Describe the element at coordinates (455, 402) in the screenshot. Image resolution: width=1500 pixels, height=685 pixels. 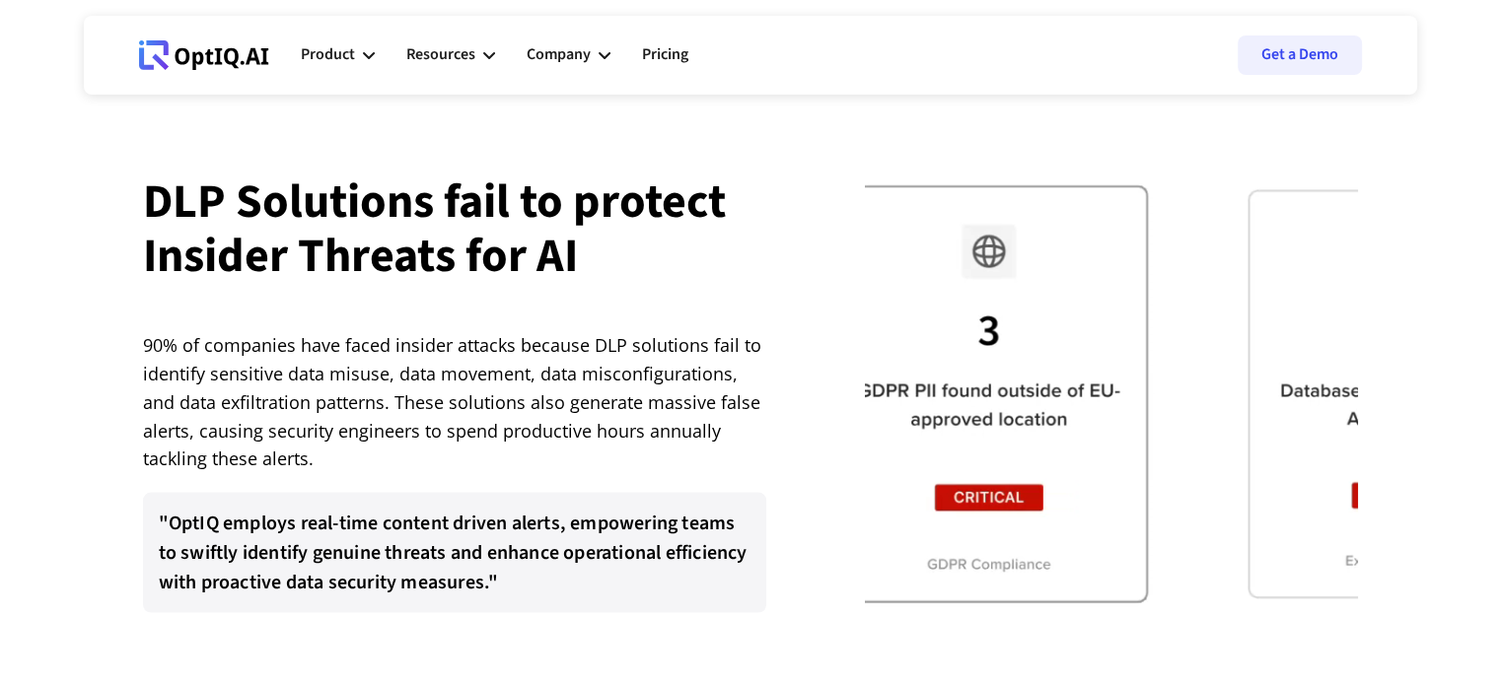
I see `div: 90% of companies have faced insider attacks because DLP solutions fail to identify sensitive data...` at that location.